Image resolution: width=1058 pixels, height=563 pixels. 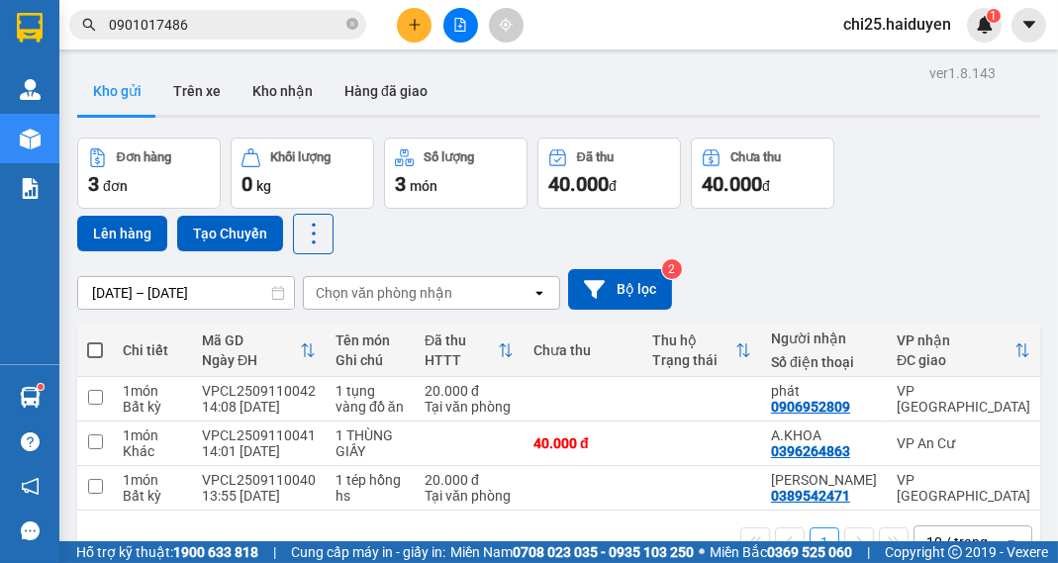 What do you see at coordinates (955, 360) in the screenshot?
I see `div: ĐC giao` at bounding box center [955, 360].